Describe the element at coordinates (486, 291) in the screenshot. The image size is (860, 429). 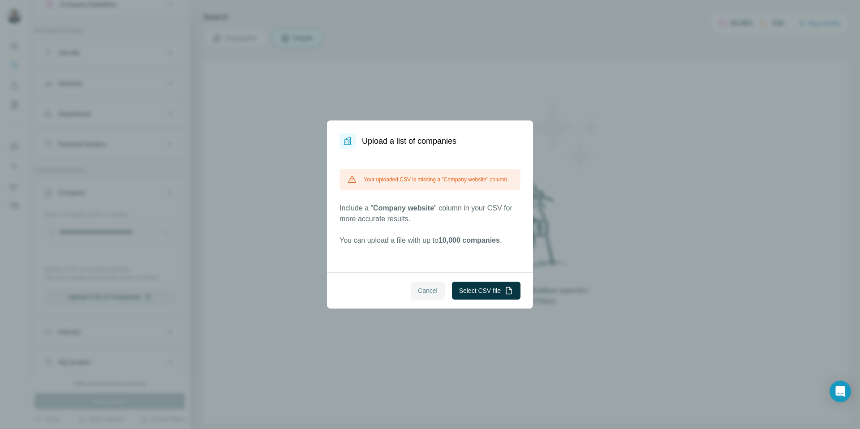
I see `button: Select CSV file` at that location.